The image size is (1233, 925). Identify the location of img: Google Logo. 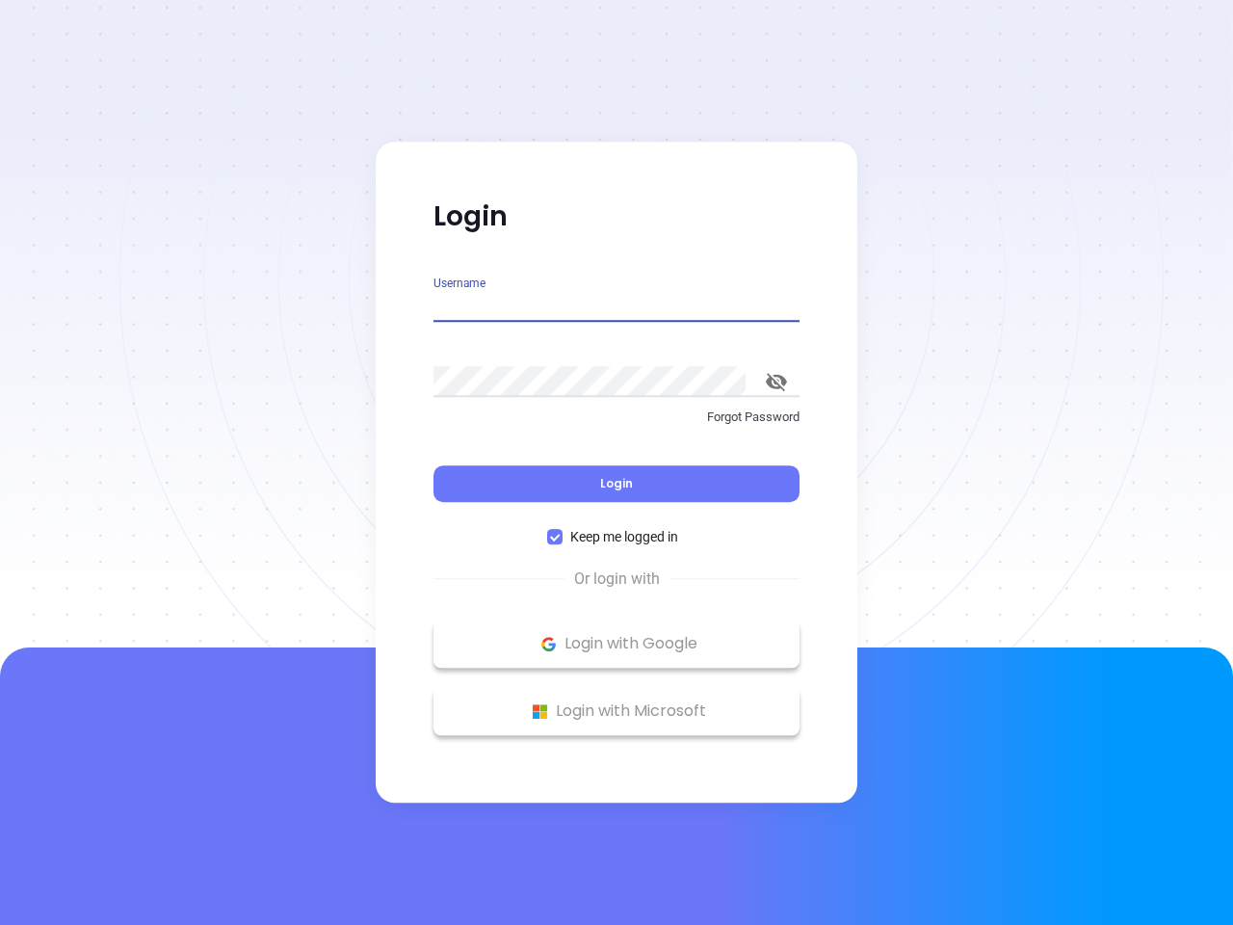
(548, 644).